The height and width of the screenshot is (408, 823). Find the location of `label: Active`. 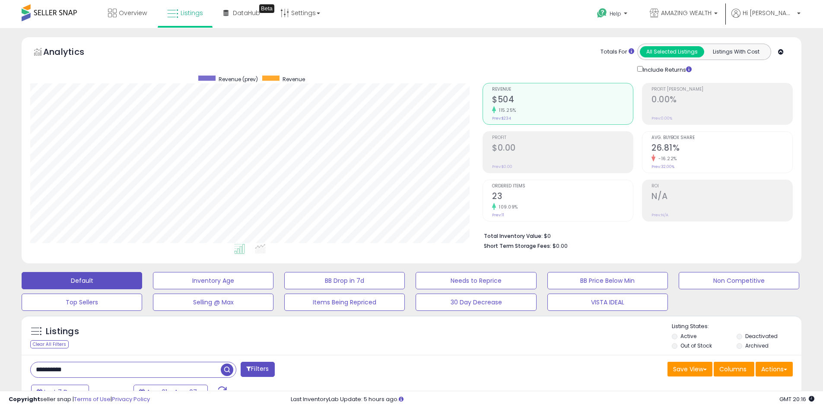

label: Active is located at coordinates (688, 336).